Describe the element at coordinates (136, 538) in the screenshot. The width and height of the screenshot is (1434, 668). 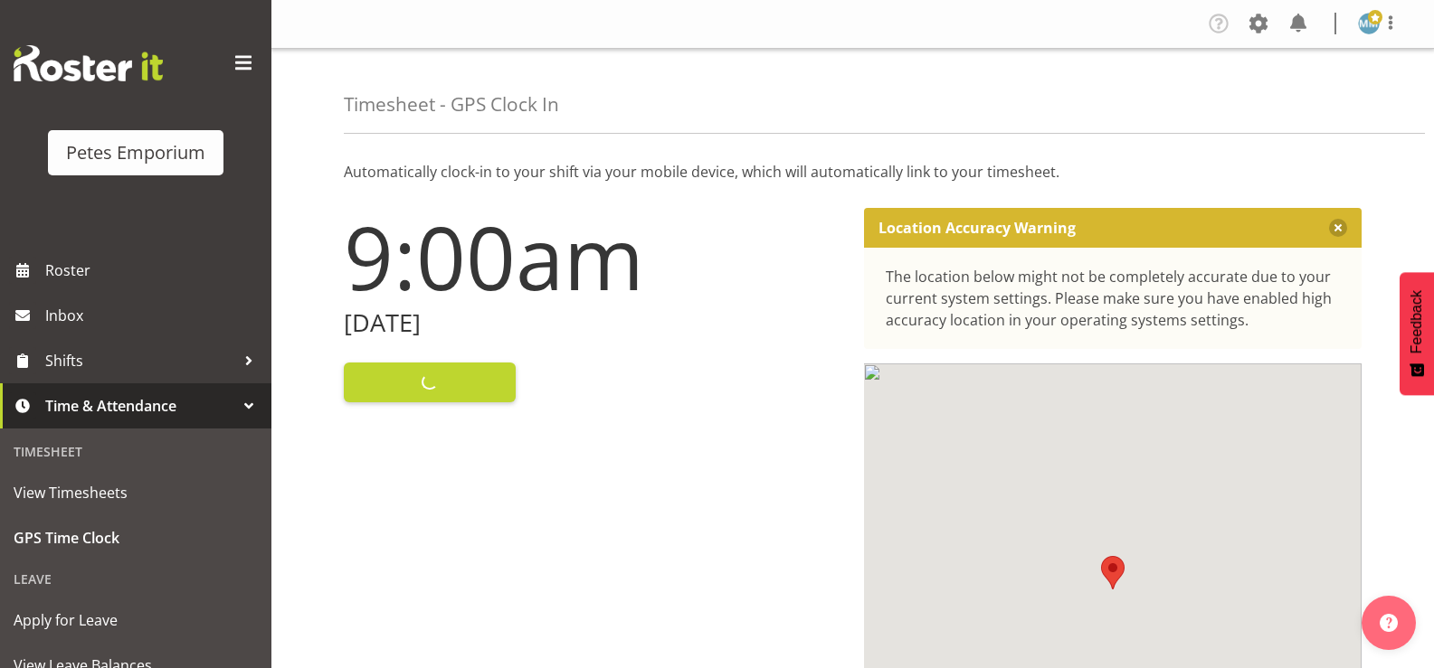
I see `a: GPS Time Clock` at that location.